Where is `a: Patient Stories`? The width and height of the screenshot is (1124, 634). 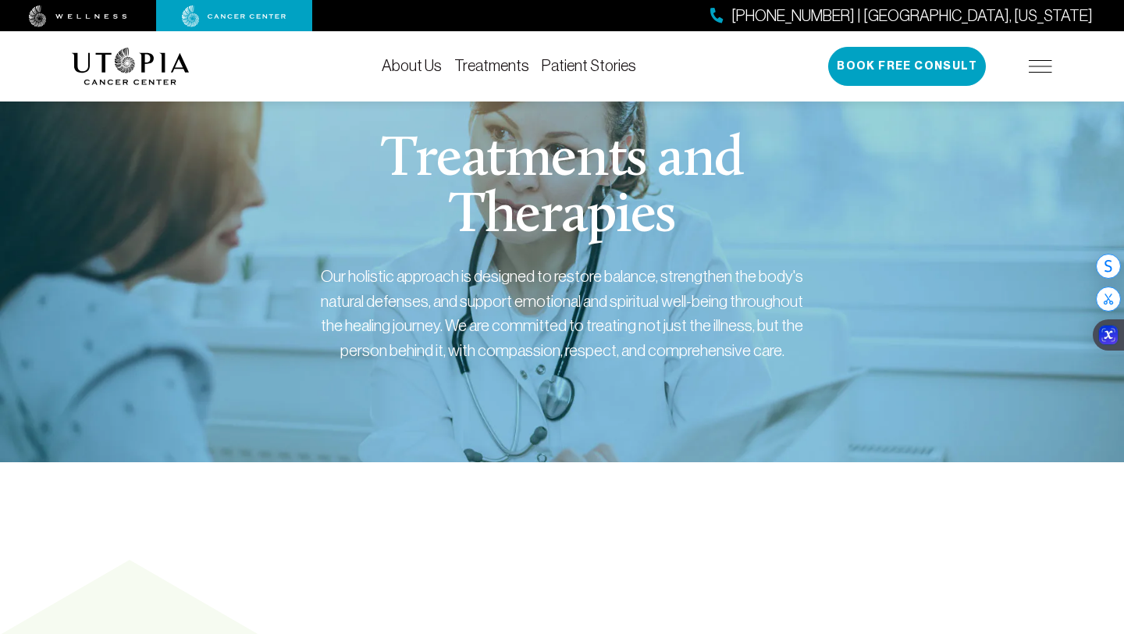 a: Patient Stories is located at coordinates (589, 66).